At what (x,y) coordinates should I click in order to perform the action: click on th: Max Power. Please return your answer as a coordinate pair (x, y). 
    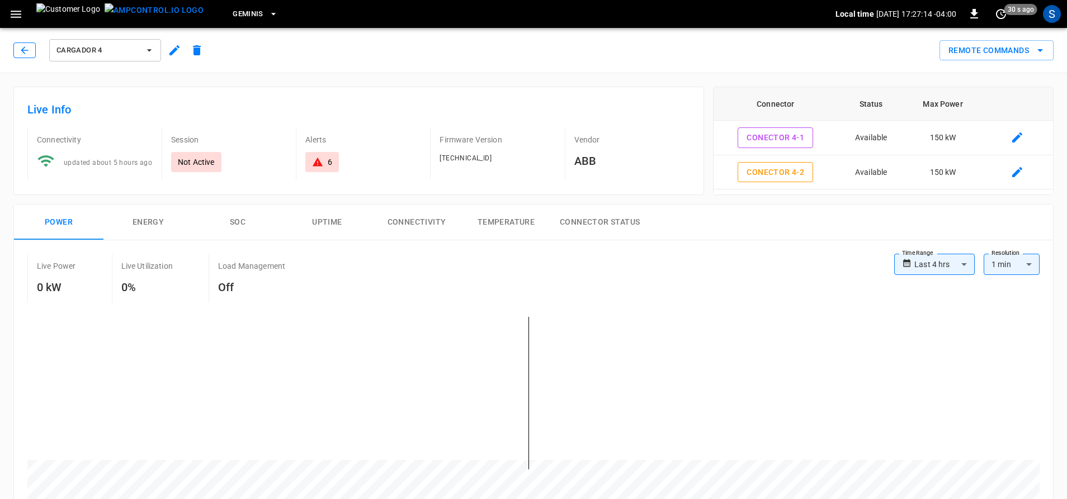
    Looking at the image, I should click on (943, 104).